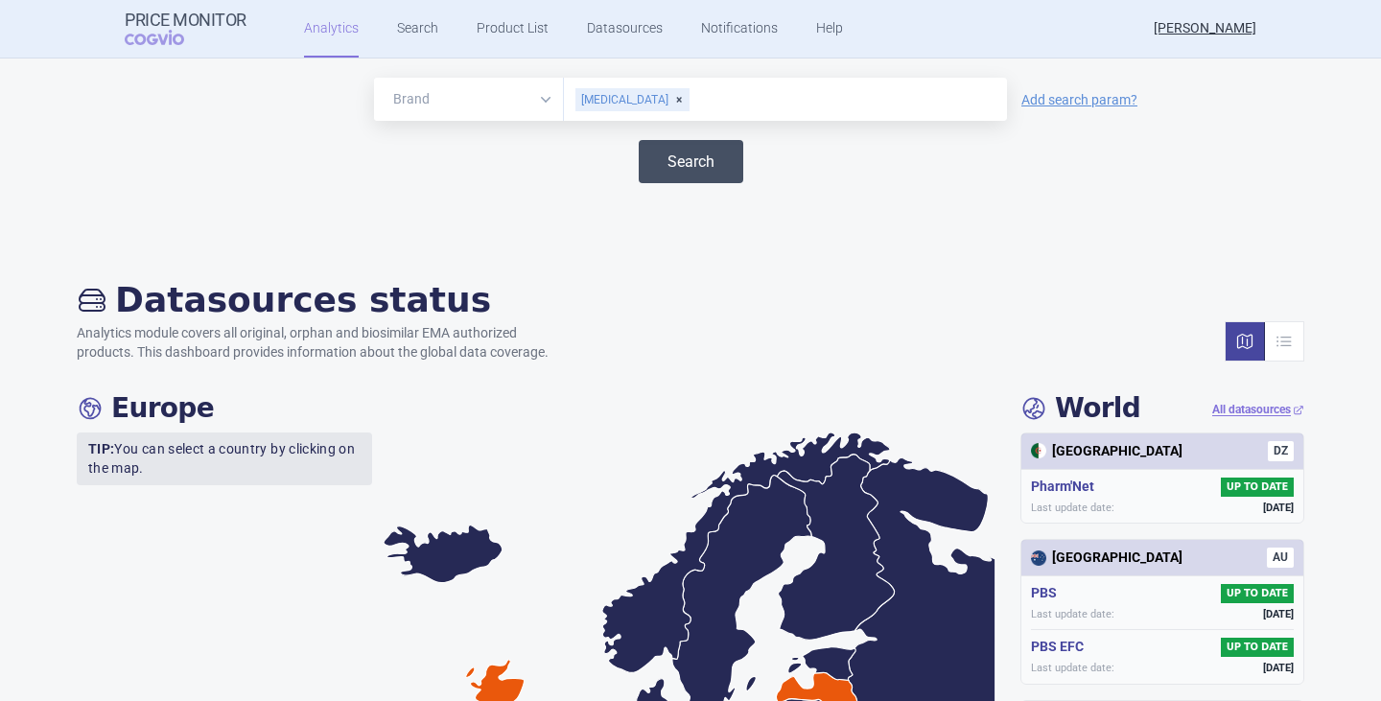 Image resolution: width=1381 pixels, height=701 pixels. I want to click on p: Analytics module covers all original, orphan and biosimilar EMA authorized products. This dashboa..., so click(322, 342).